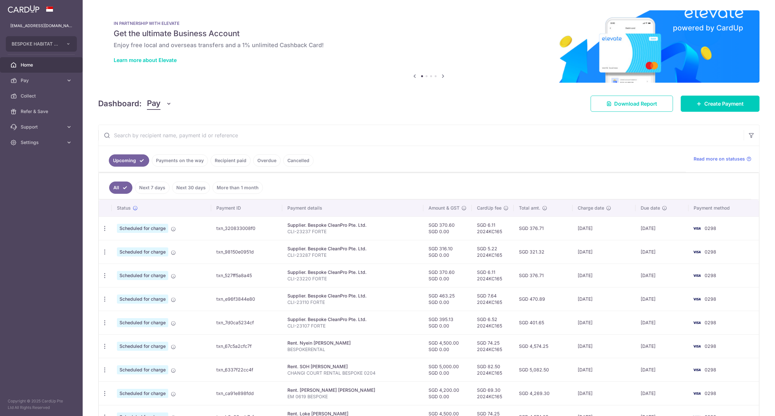  What do you see at coordinates (352, 373) in the screenshot?
I see `p: CHANGI COURT RENTAL BESPOKE 0204` at bounding box center [352, 373].